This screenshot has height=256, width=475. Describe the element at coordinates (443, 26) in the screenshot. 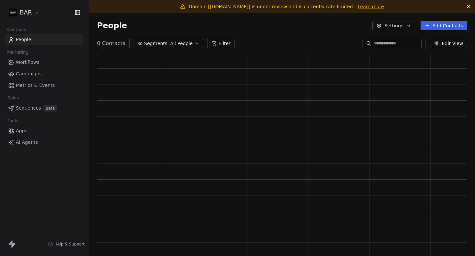

I see `button: Add Contacts` at that location.